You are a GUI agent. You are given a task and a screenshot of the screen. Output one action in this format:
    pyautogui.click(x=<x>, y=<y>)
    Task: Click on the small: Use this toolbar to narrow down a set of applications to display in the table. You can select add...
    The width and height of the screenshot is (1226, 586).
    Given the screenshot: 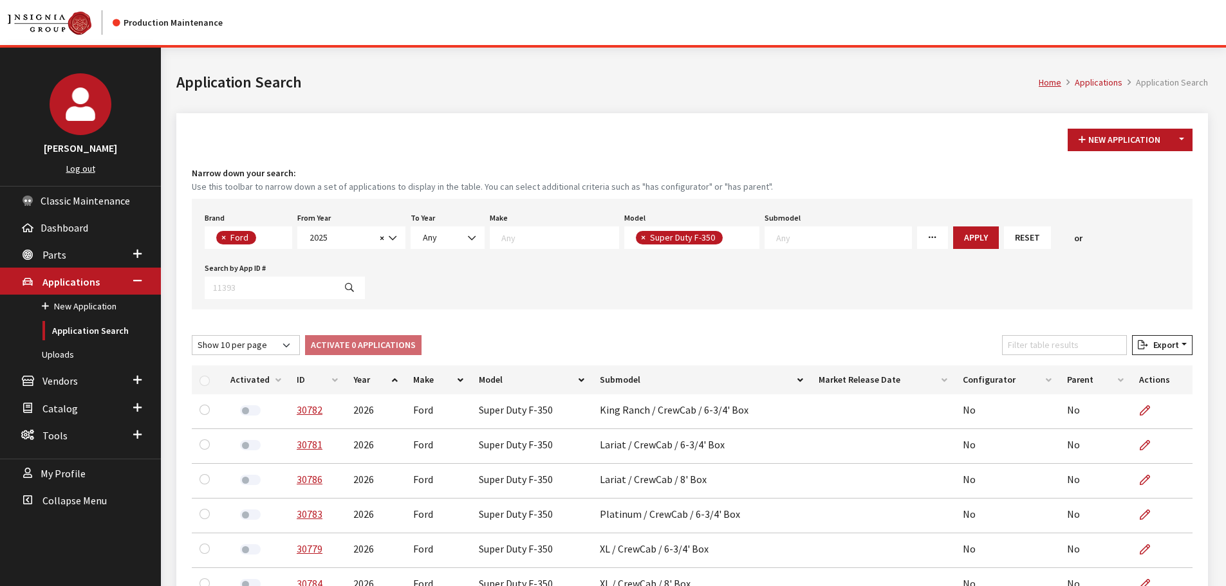 What is the action you would take?
    pyautogui.click(x=692, y=187)
    